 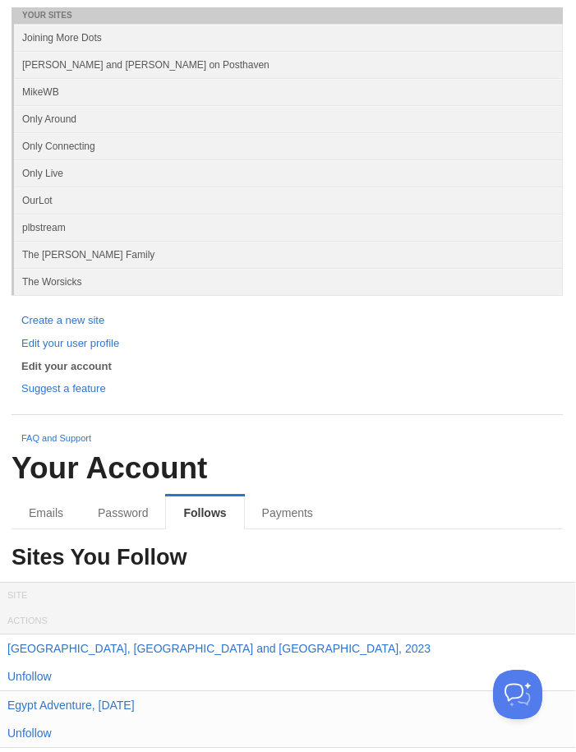 What do you see at coordinates (289, 118) in the screenshot?
I see `a: Only Around` at bounding box center [289, 118].